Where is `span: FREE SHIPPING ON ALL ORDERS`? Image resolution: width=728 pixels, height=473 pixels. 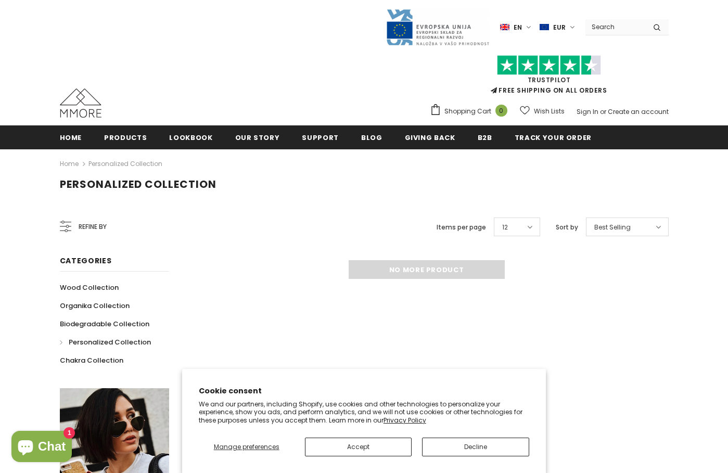 span: FREE SHIPPING ON ALL ORDERS is located at coordinates (549, 77).